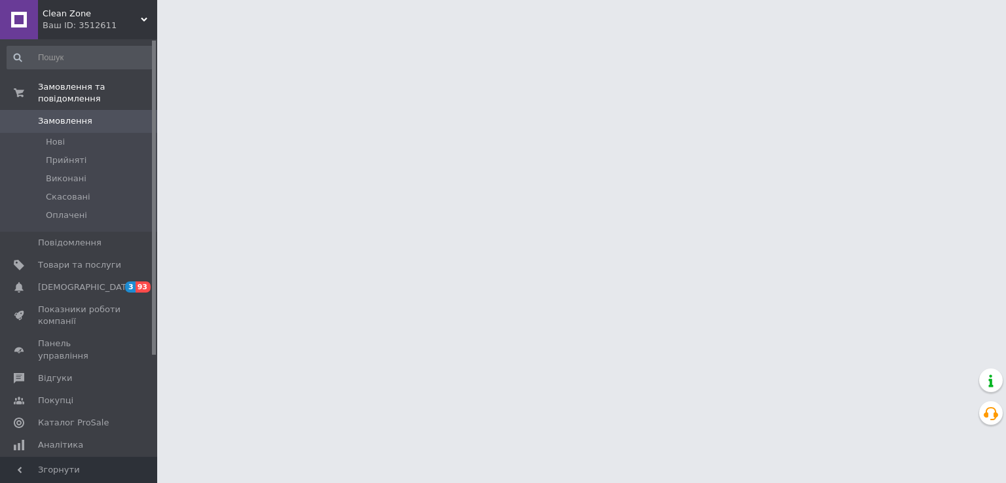  I want to click on span: Виконані, so click(66, 179).